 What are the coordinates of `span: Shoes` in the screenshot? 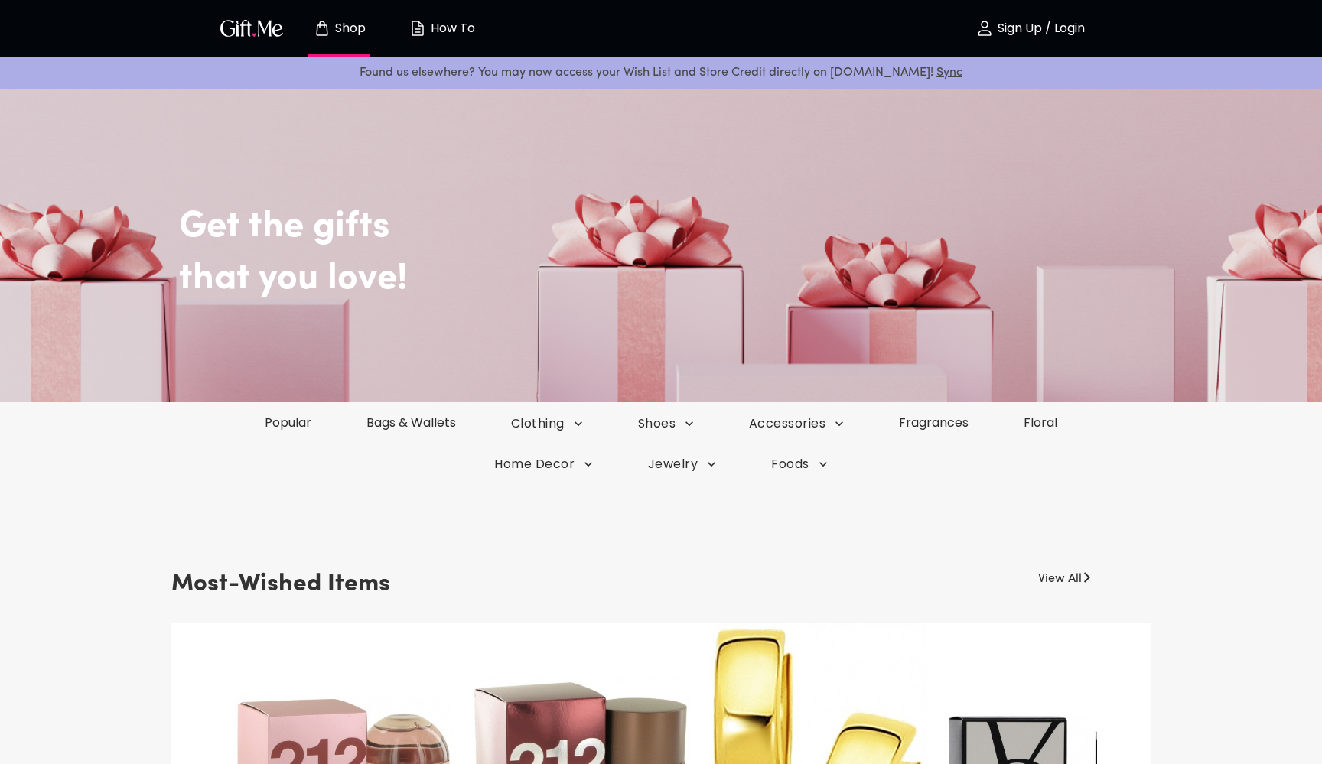 It's located at (666, 424).